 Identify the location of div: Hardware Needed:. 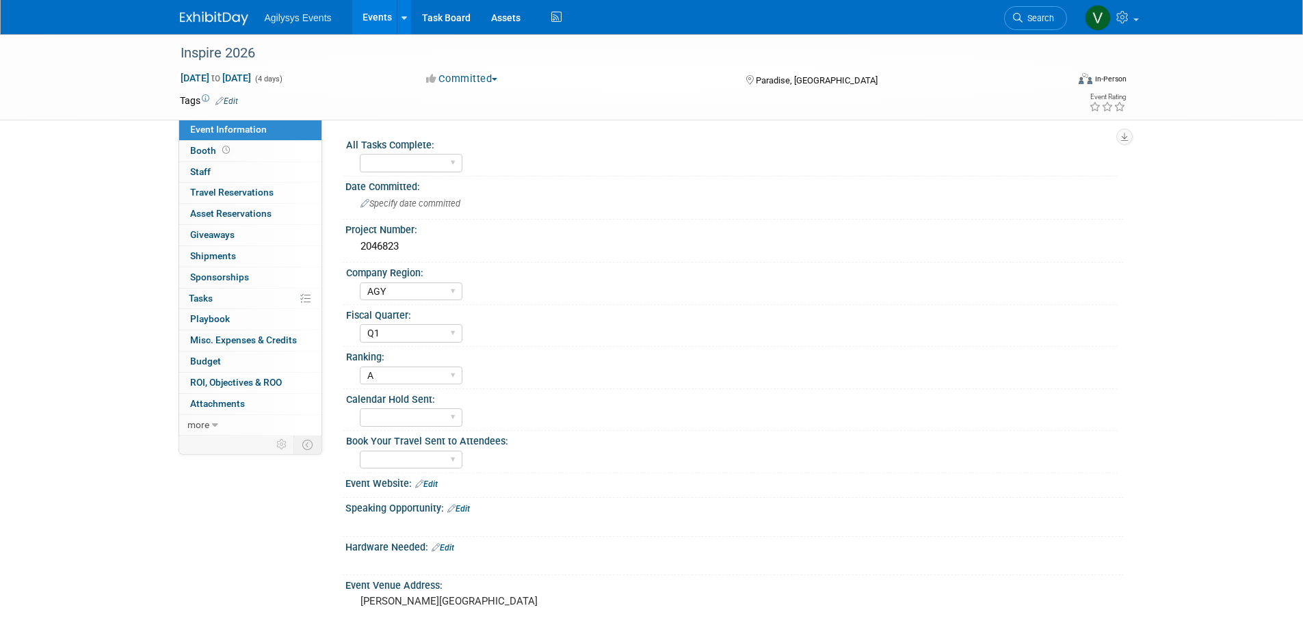
(735, 546).